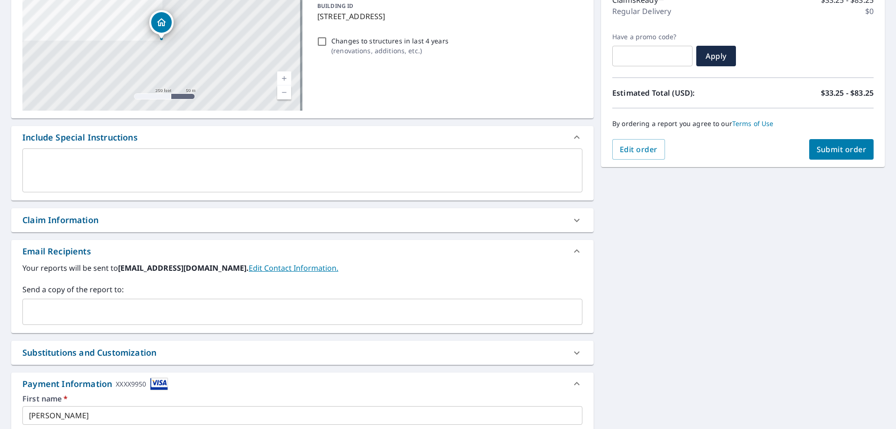 The height and width of the screenshot is (429, 896). I want to click on button: Edit order, so click(638, 149).